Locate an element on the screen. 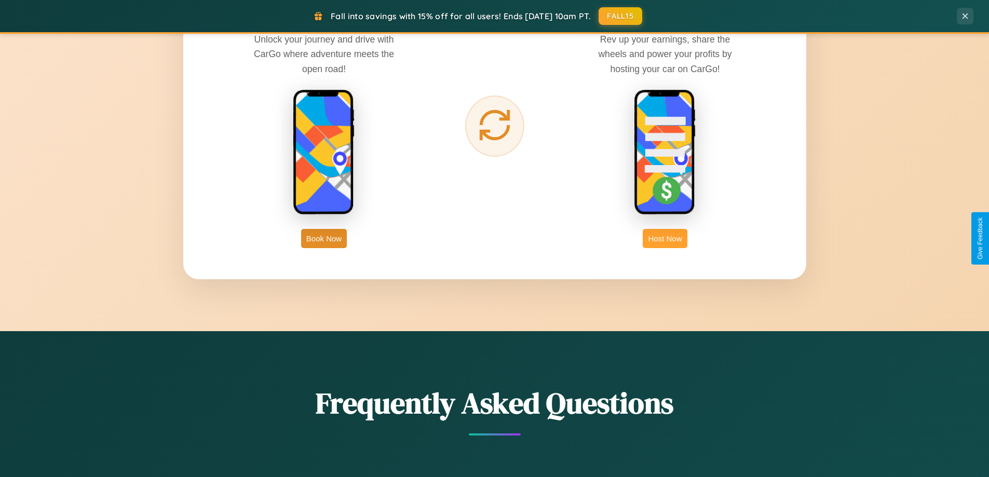 The width and height of the screenshot is (989, 477). div: Give Feedback is located at coordinates (980, 238).